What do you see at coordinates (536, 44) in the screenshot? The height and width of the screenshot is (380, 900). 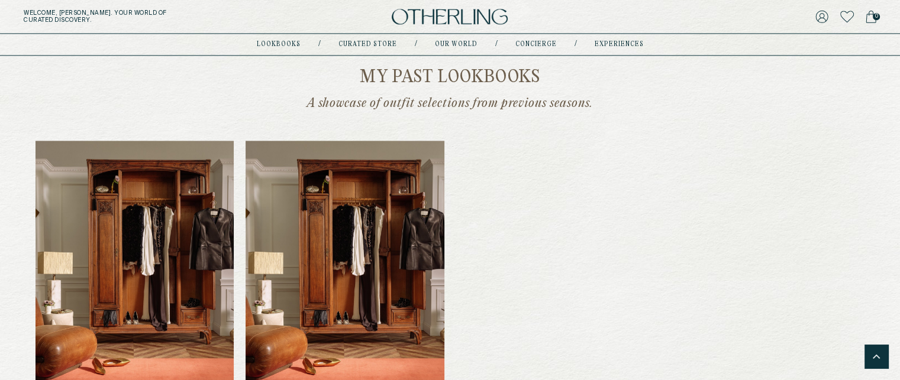 I see `a: concierge` at bounding box center [536, 44].